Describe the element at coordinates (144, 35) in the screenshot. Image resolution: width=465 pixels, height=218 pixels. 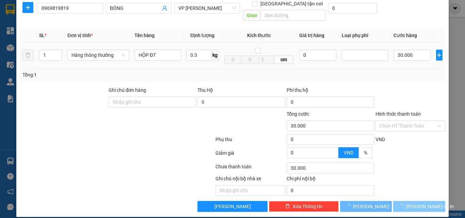
I see `span: Tên hàng` at that location.